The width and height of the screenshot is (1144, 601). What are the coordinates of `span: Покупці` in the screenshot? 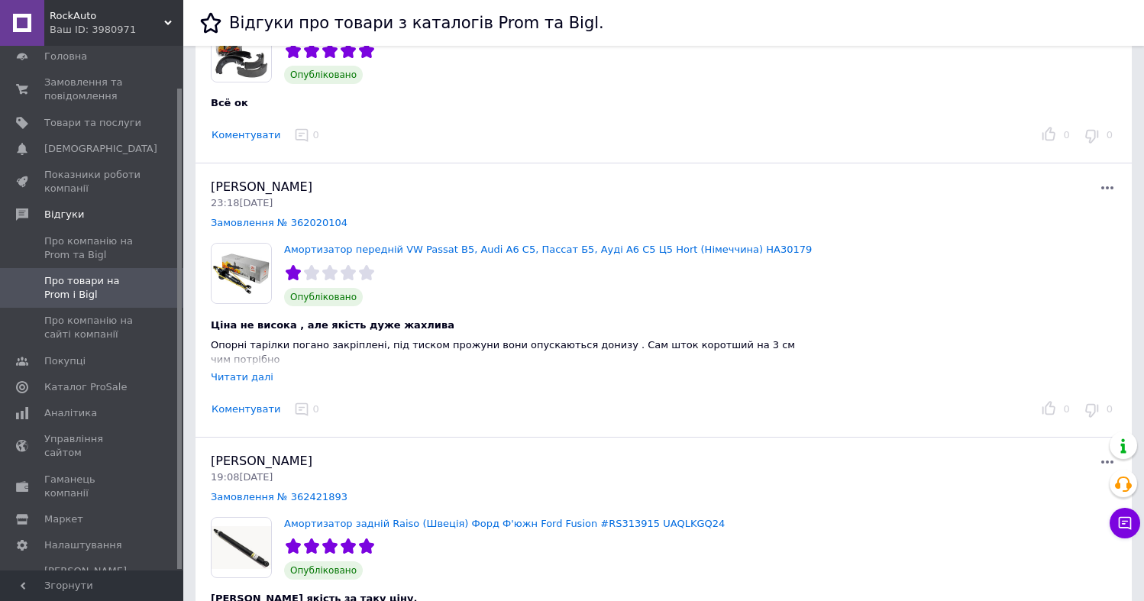 It's located at (65, 361).